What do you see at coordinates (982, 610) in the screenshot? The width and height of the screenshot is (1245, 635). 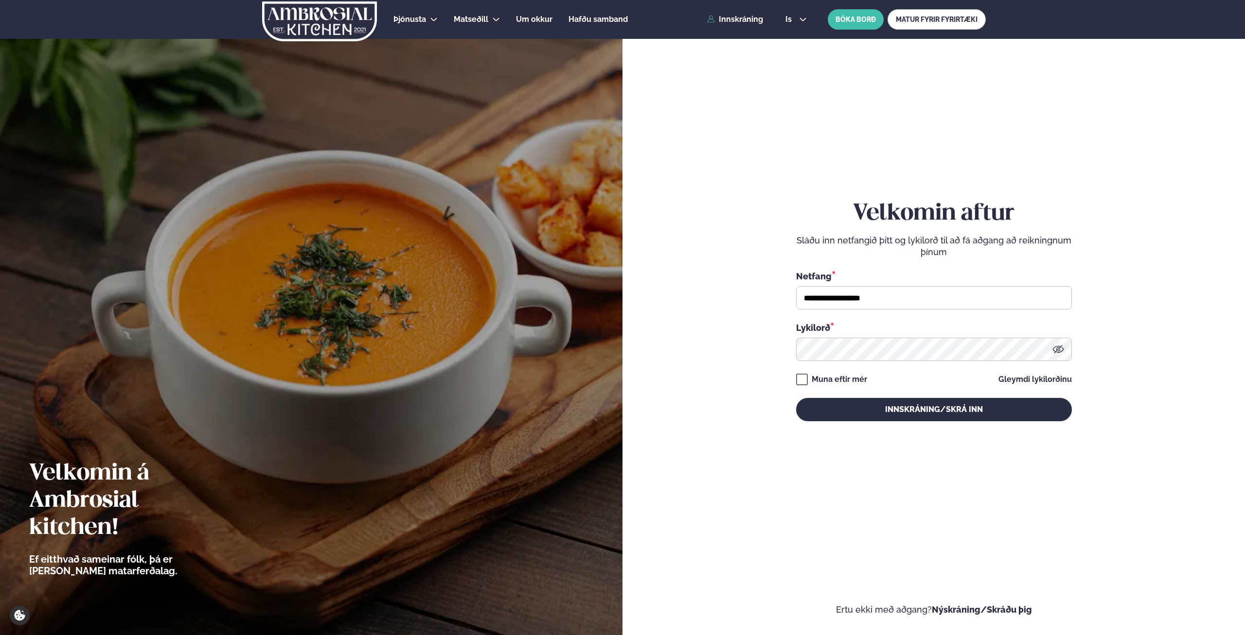 I see `a: Nýskráning/Skráðu þig` at bounding box center [982, 610].